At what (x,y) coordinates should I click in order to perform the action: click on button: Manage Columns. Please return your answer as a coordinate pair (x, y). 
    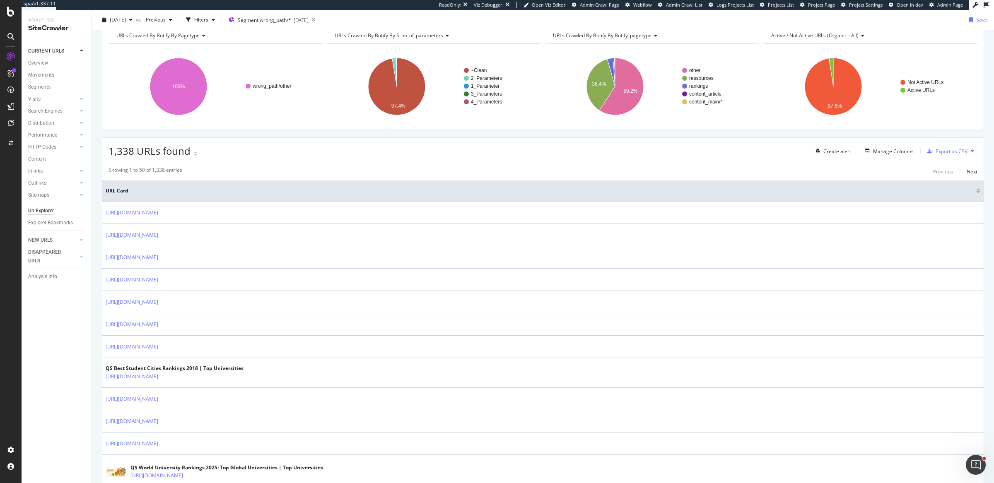
    Looking at the image, I should click on (888, 151).